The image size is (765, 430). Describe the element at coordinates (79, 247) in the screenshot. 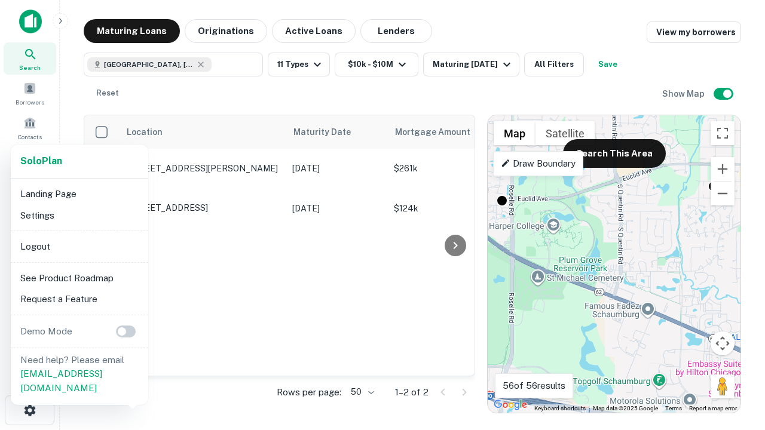

I see `li: Logout` at that location.